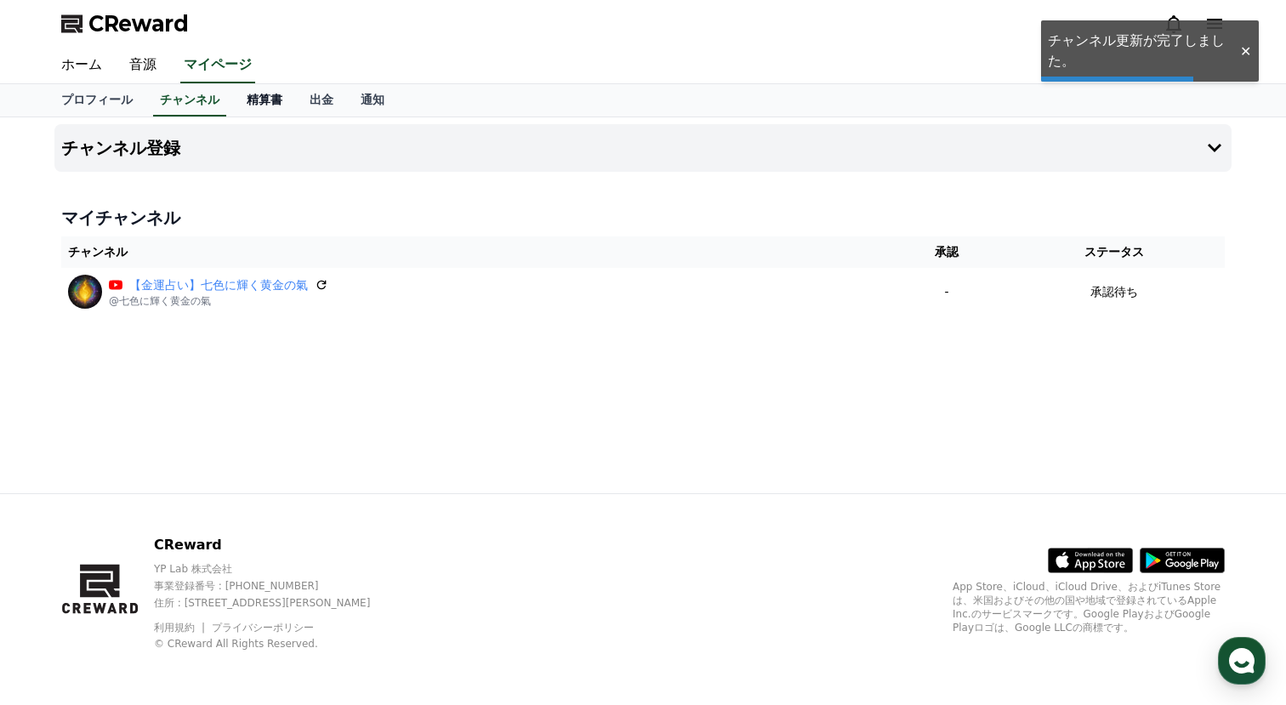 The height and width of the screenshot is (705, 1286). Describe the element at coordinates (219, 285) in the screenshot. I see `a: 【金運占い】七色に輝く黄金の氣` at that location.